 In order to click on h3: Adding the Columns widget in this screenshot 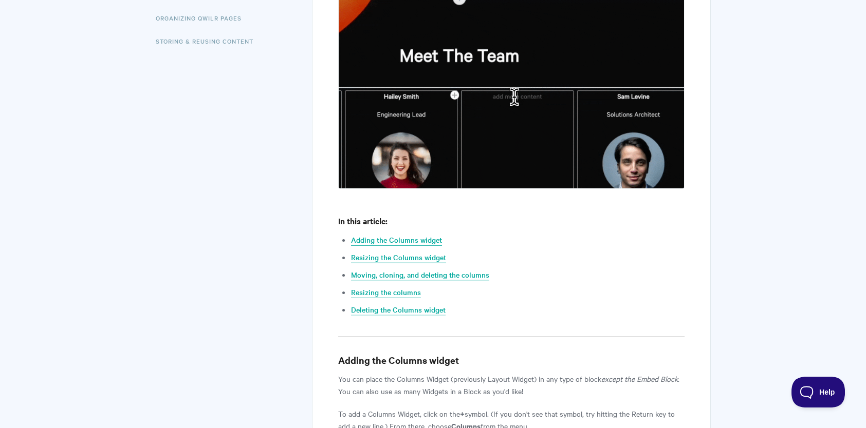, I will do `click(511, 361)`.